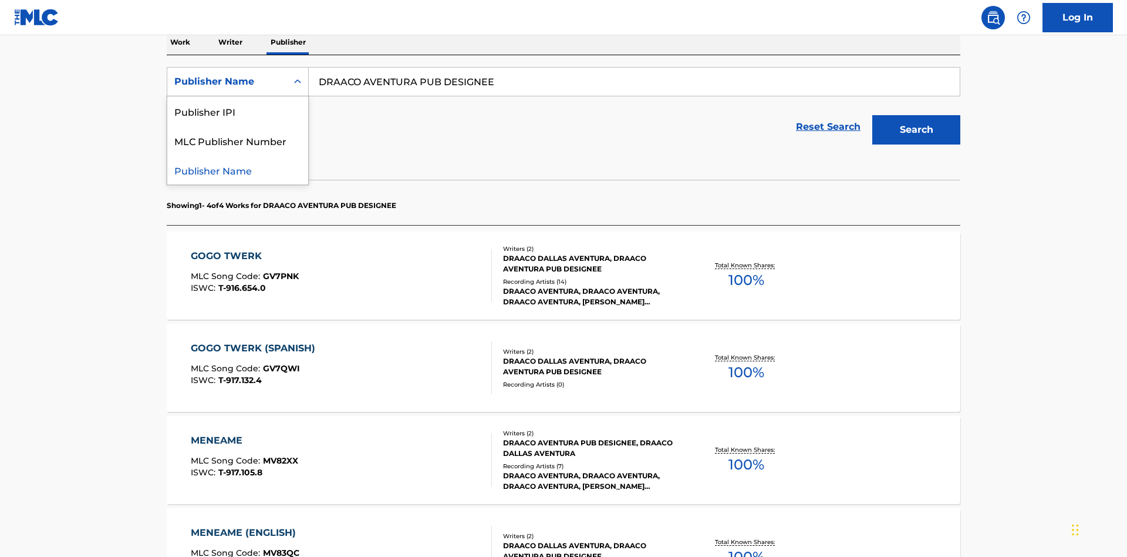 The image size is (1127, 557). What do you see at coordinates (1078, 18) in the screenshot?
I see `a: Log In` at bounding box center [1078, 18].